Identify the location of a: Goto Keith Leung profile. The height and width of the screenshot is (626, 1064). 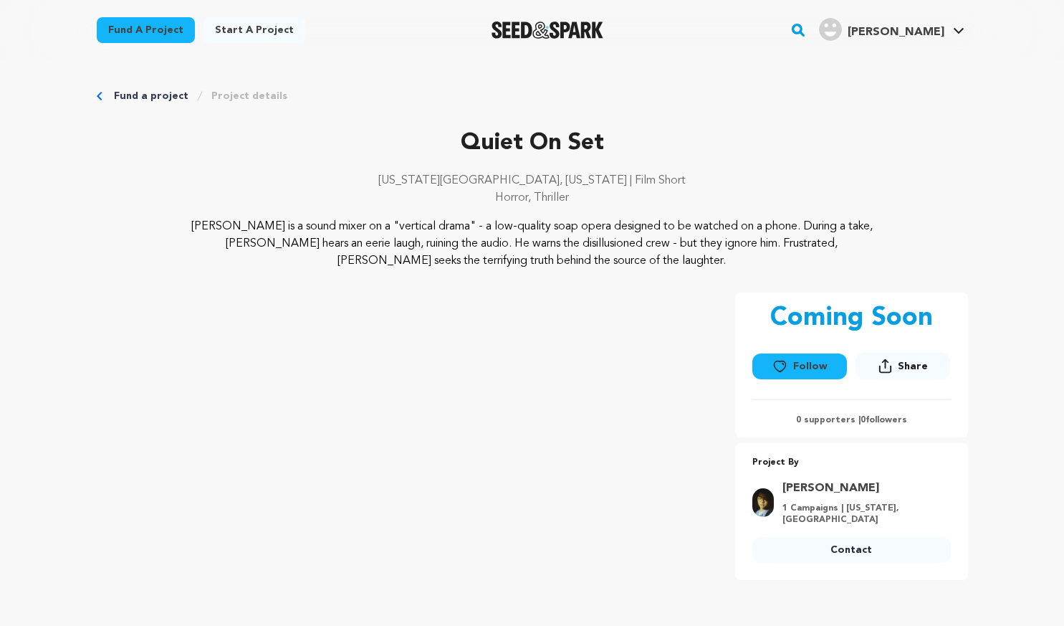
(862, 488).